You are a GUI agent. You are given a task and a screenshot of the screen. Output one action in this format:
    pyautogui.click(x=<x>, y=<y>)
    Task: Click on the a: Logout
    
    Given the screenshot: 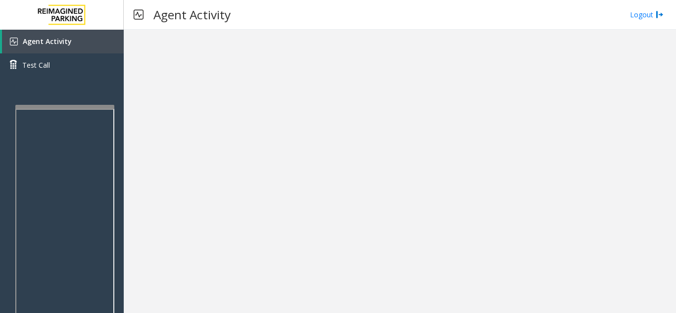 What is the action you would take?
    pyautogui.click(x=647, y=14)
    